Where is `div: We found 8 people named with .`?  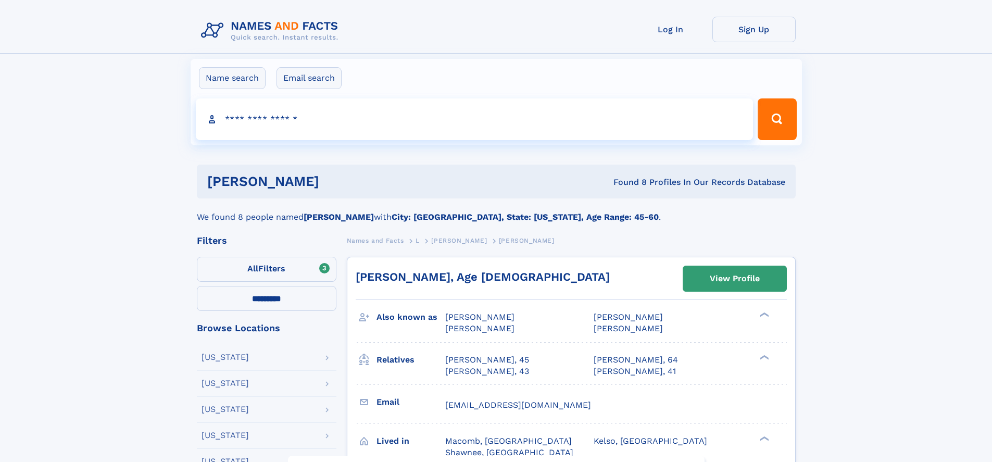
div: We found 8 people named with . is located at coordinates (496, 211).